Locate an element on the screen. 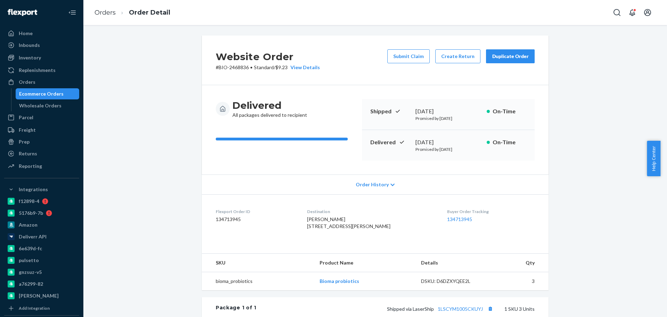 The image size is (667, 317). dt: Destination is located at coordinates (372, 211).